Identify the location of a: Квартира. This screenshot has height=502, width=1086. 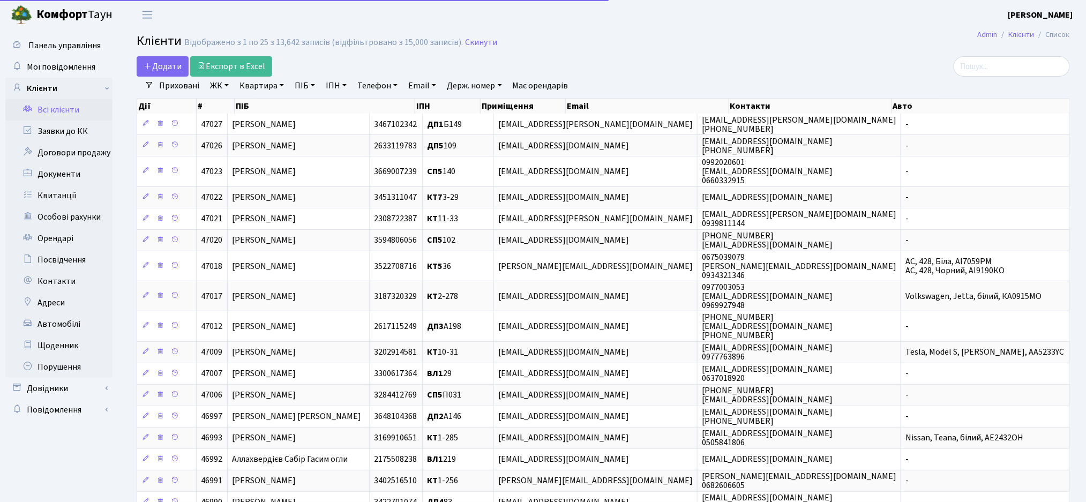
(261, 86).